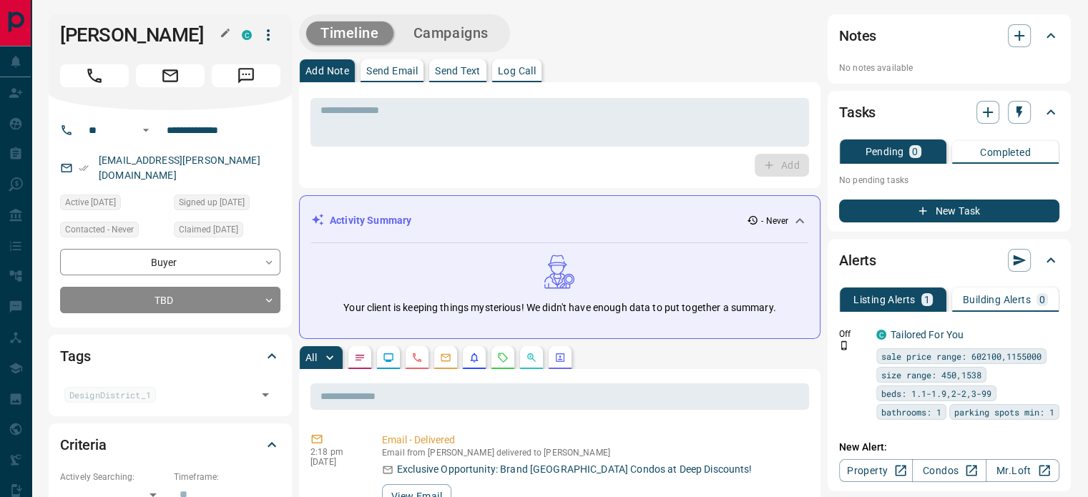 The image size is (1088, 497). What do you see at coordinates (517, 71) in the screenshot?
I see `p: Log Call` at bounding box center [517, 71].